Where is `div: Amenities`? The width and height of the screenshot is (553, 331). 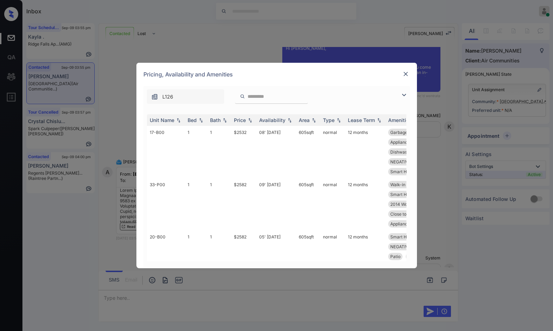
div: Amenities is located at coordinates (400, 120).